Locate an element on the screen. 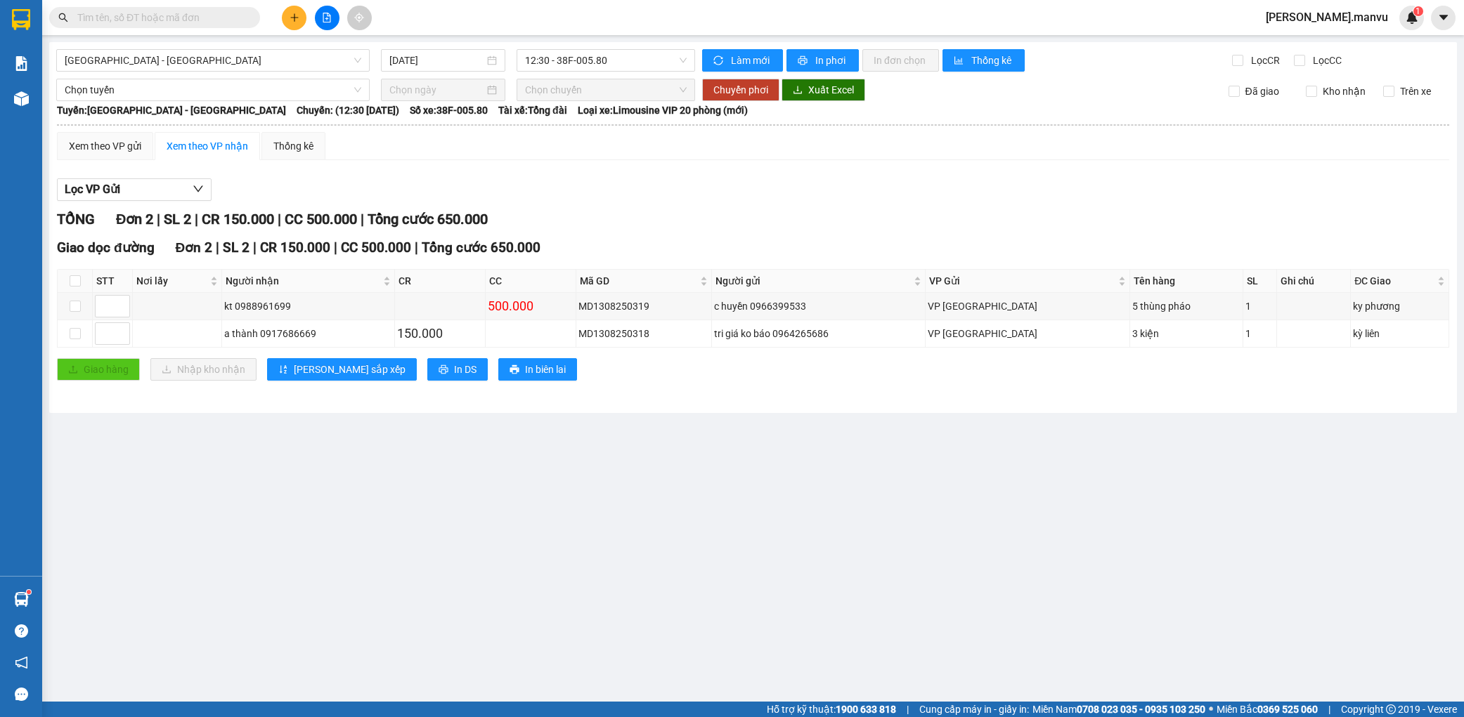 This screenshot has width=1464, height=717. span: Lọc CR is located at coordinates (1263, 60).